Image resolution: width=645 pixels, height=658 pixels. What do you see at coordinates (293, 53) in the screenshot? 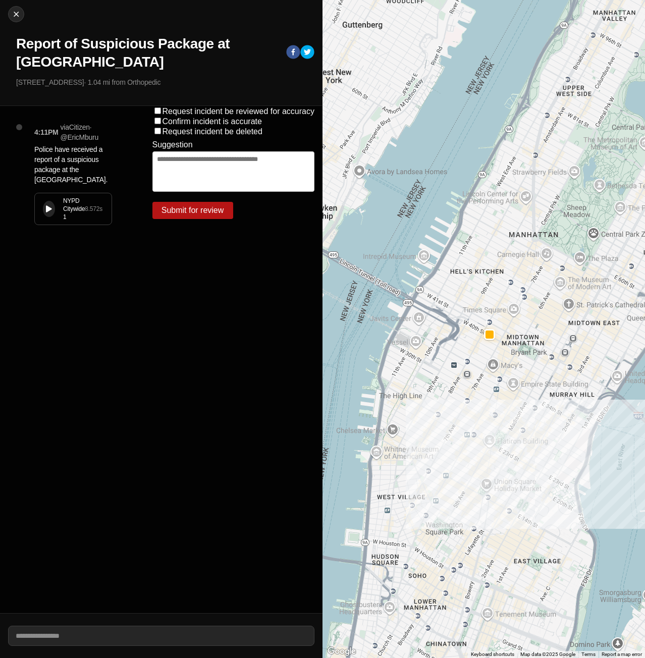
I see `button: facebook` at bounding box center [293, 53].